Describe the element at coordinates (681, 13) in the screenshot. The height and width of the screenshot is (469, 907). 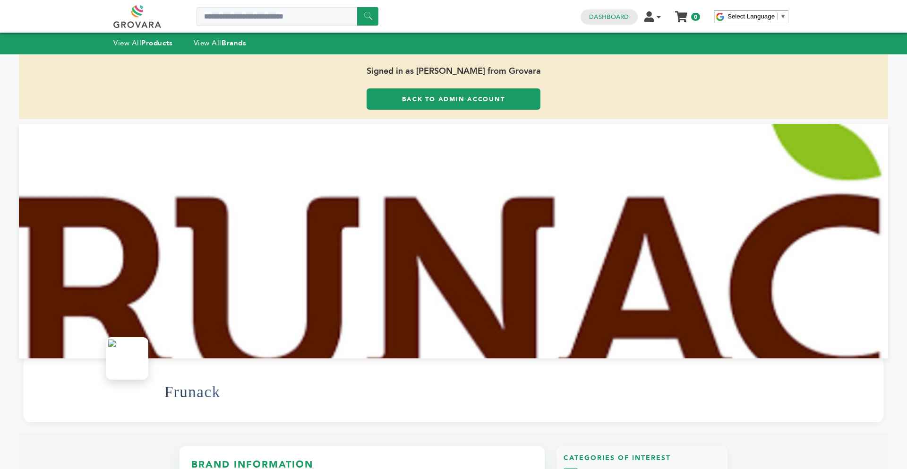
I see `a: My Cart` at that location.